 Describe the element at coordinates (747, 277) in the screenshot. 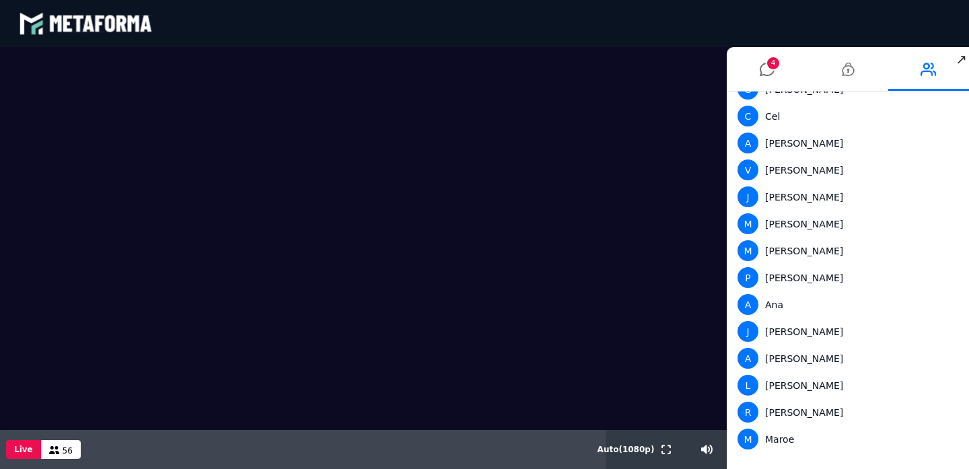

I see `span: P` at that location.